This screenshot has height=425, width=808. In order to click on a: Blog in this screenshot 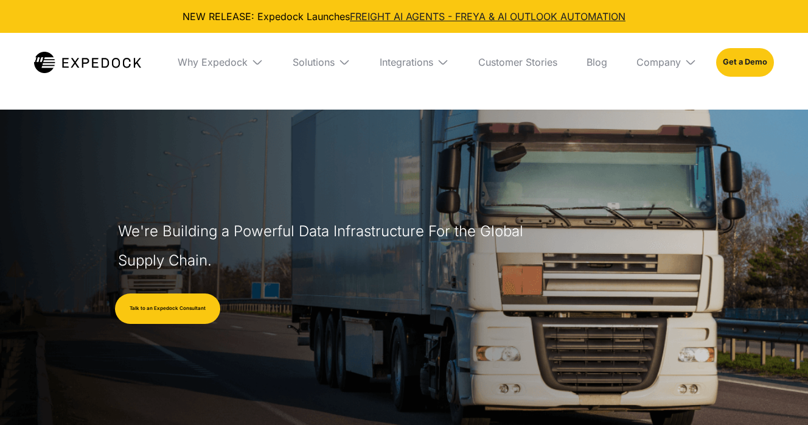, I will do `click(597, 62)`.